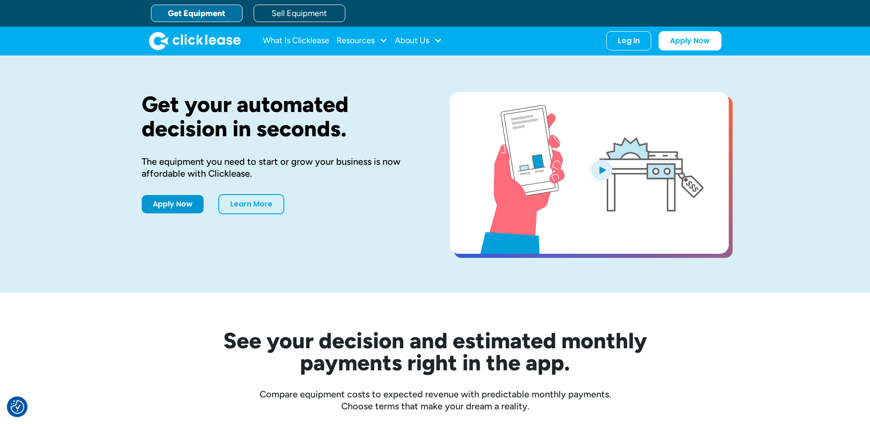  I want to click on div: Resources, so click(362, 41).